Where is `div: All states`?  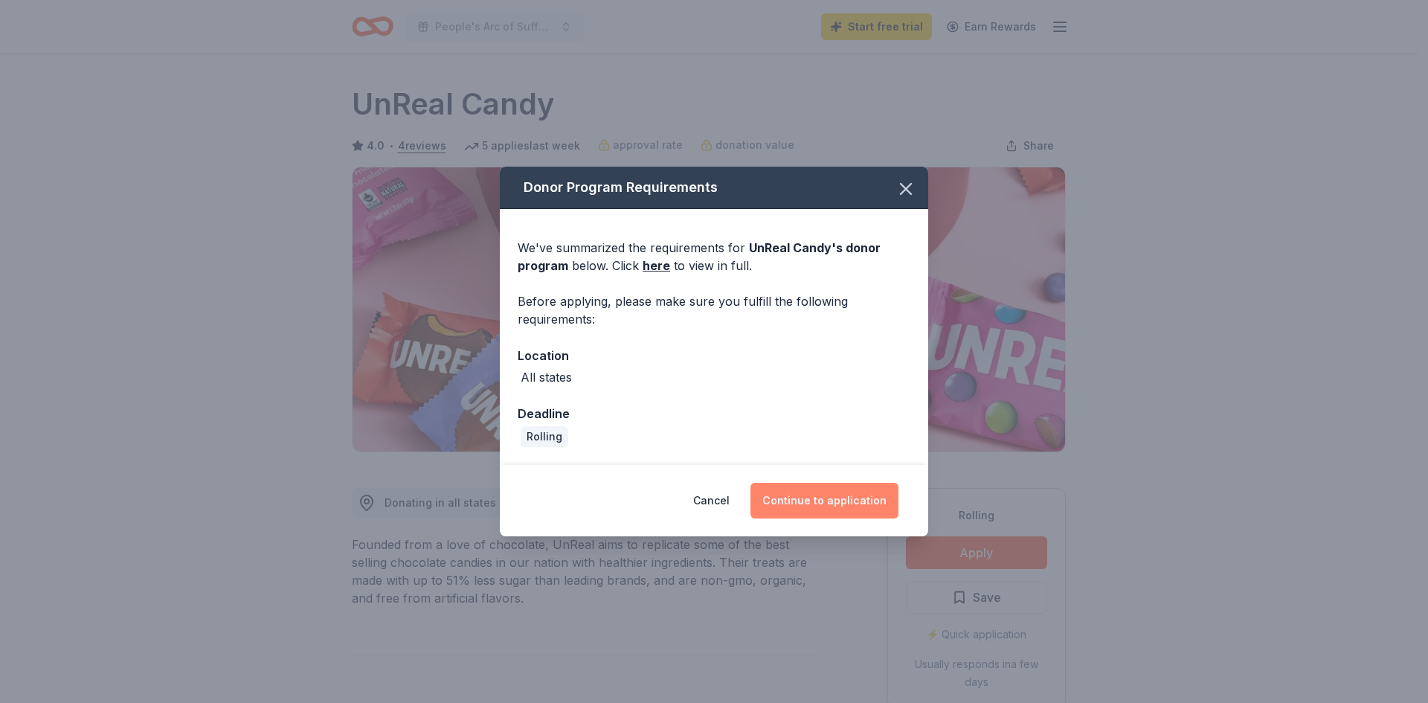
div: All states is located at coordinates (546, 377).